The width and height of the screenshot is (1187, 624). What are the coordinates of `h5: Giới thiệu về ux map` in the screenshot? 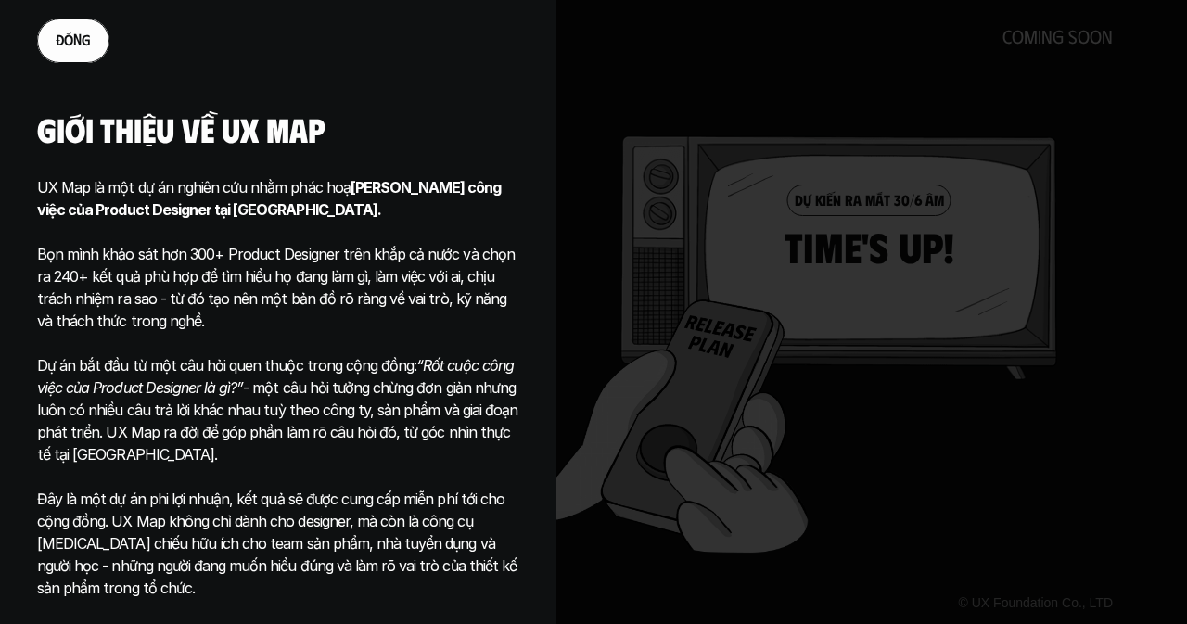 It's located at (181, 130).